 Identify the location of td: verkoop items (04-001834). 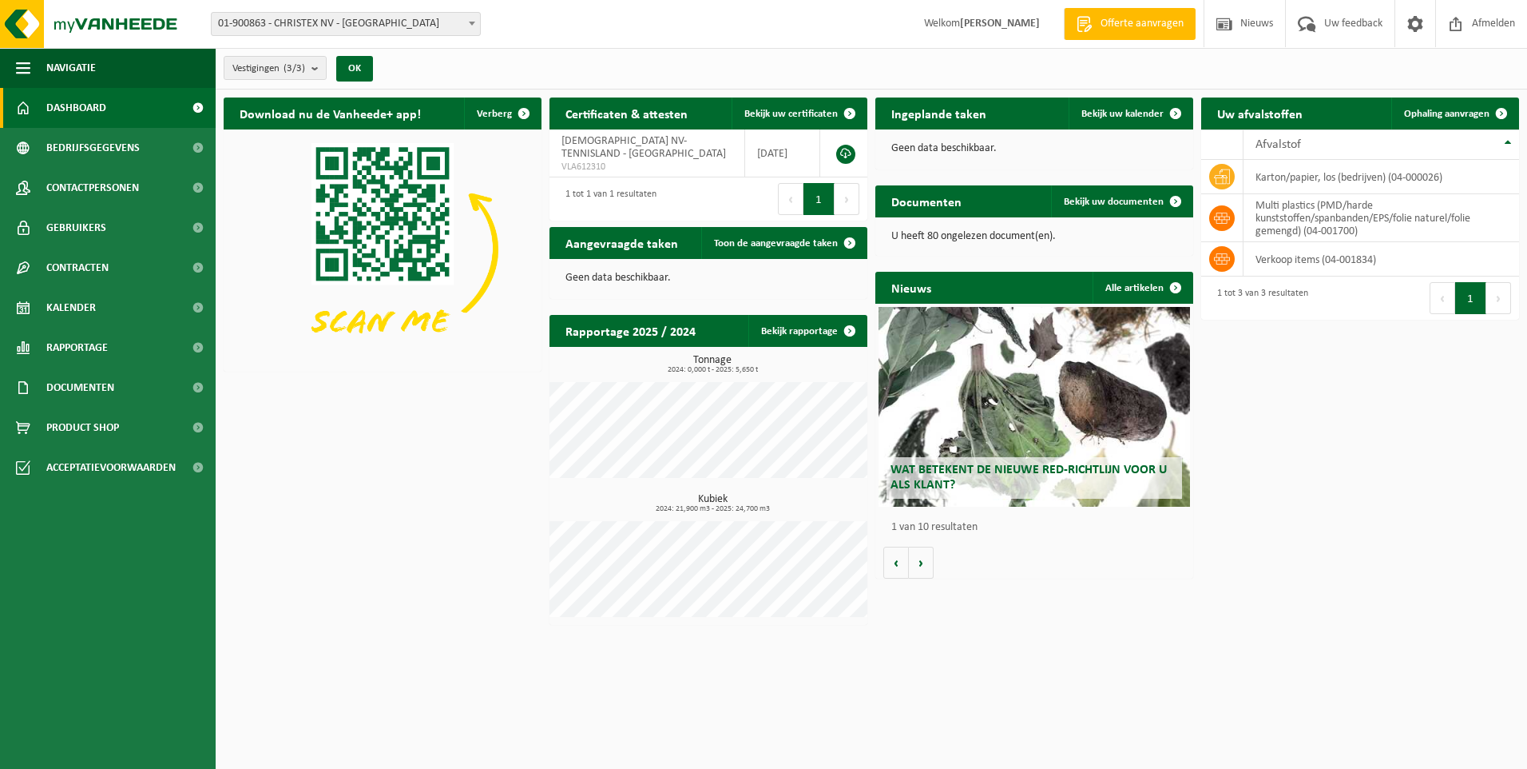
(1381, 259).